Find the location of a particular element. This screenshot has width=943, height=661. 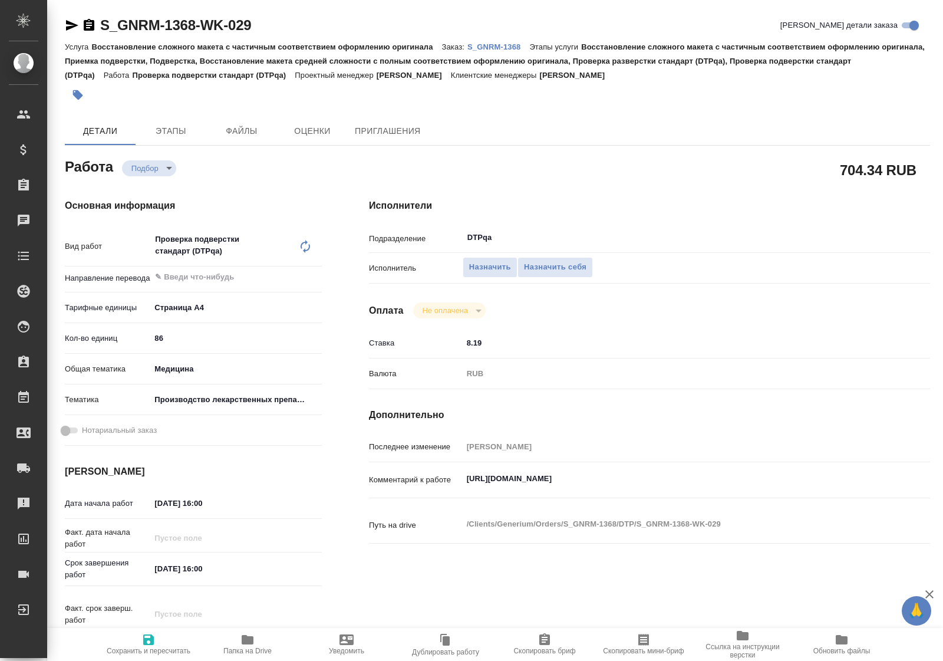

span: Назначить is located at coordinates (490, 267).